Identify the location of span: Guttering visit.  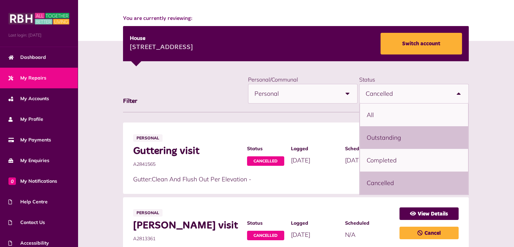
(186, 151).